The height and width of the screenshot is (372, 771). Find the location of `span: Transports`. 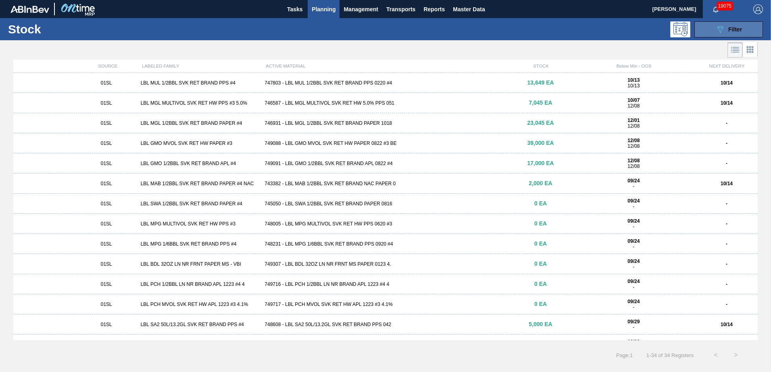

span: Transports is located at coordinates (401, 9).